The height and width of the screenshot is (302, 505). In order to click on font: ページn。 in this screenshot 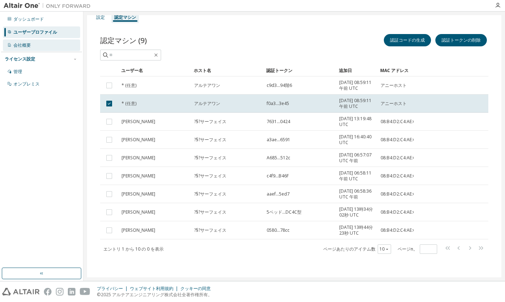, I will do `click(407, 250)`.